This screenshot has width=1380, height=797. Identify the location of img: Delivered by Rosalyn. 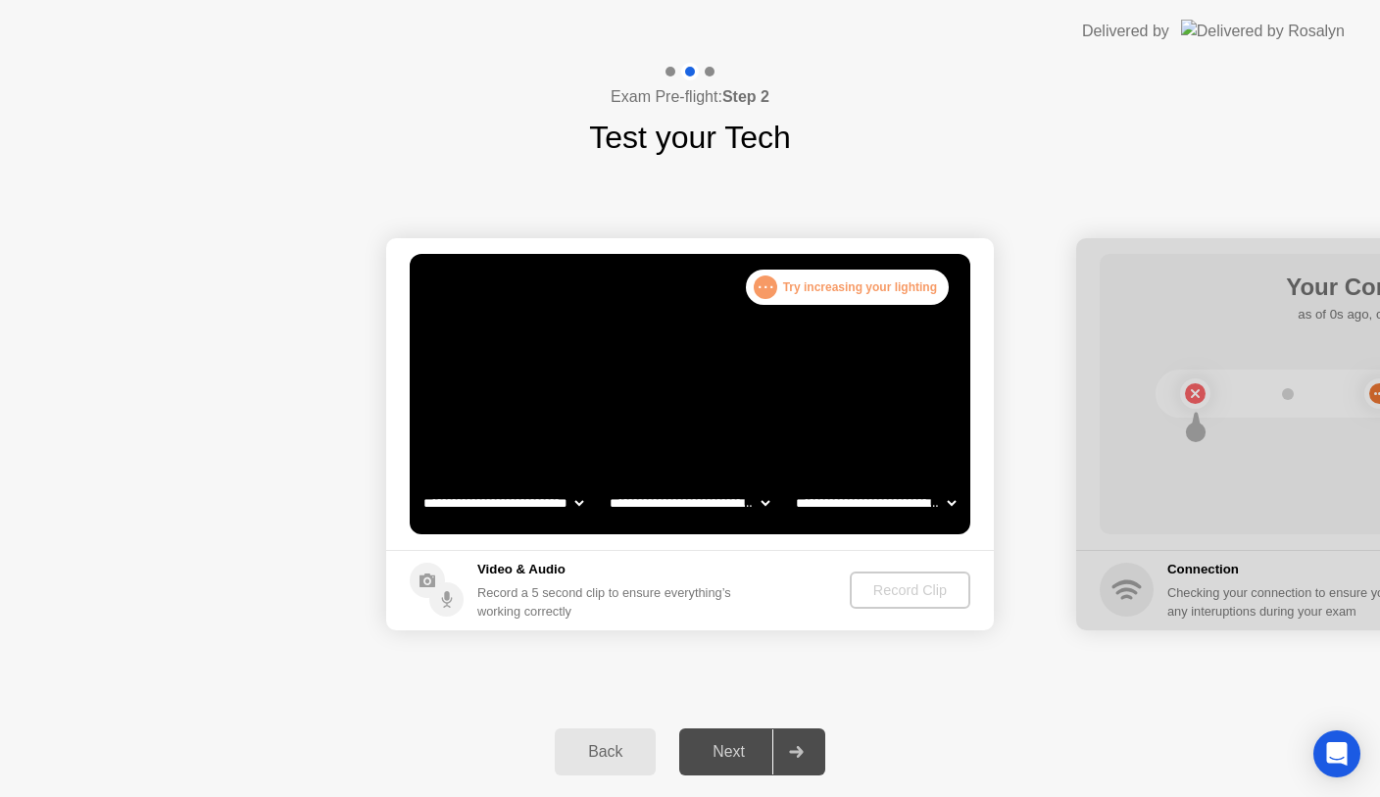
(1263, 30).